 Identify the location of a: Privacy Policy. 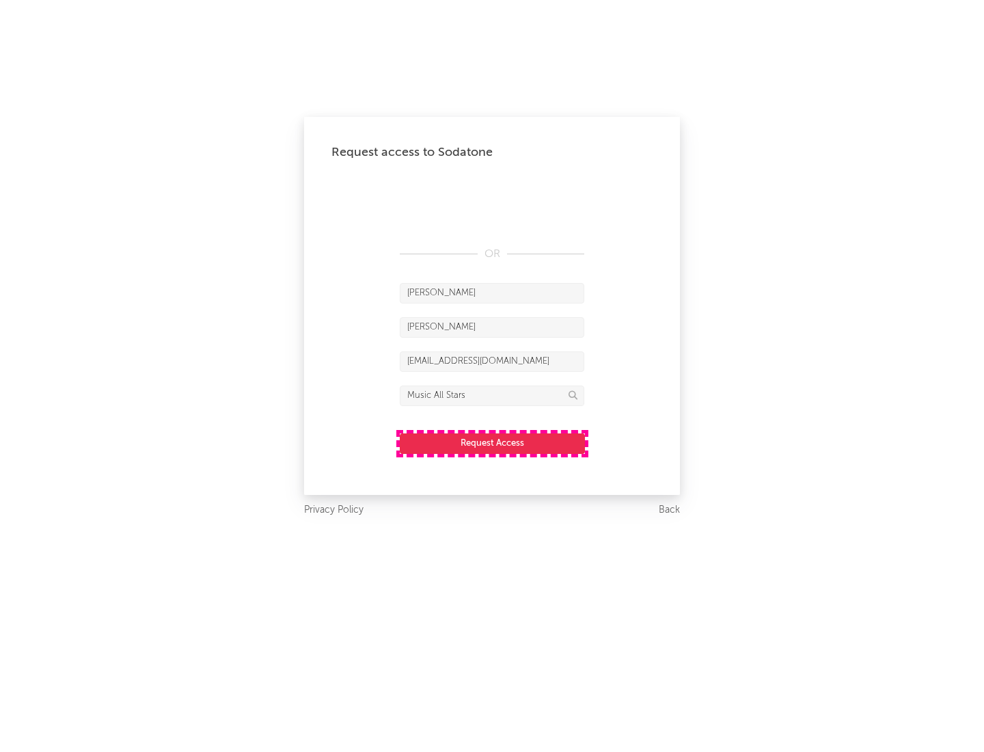
(333, 510).